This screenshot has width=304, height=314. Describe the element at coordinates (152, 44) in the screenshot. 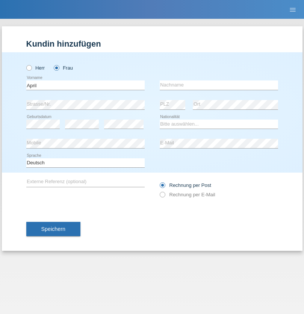

I see `h1: Kundin hinzufügen` at that location.